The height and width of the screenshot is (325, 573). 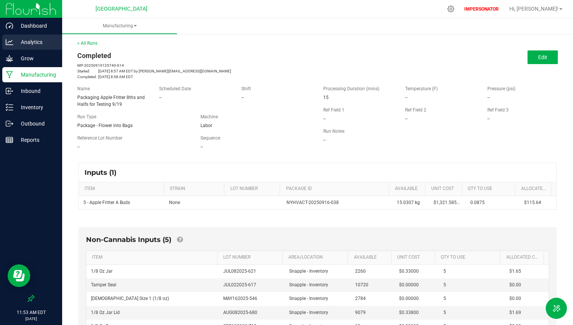 I want to click on span: Scheduled Date, so click(x=175, y=89).